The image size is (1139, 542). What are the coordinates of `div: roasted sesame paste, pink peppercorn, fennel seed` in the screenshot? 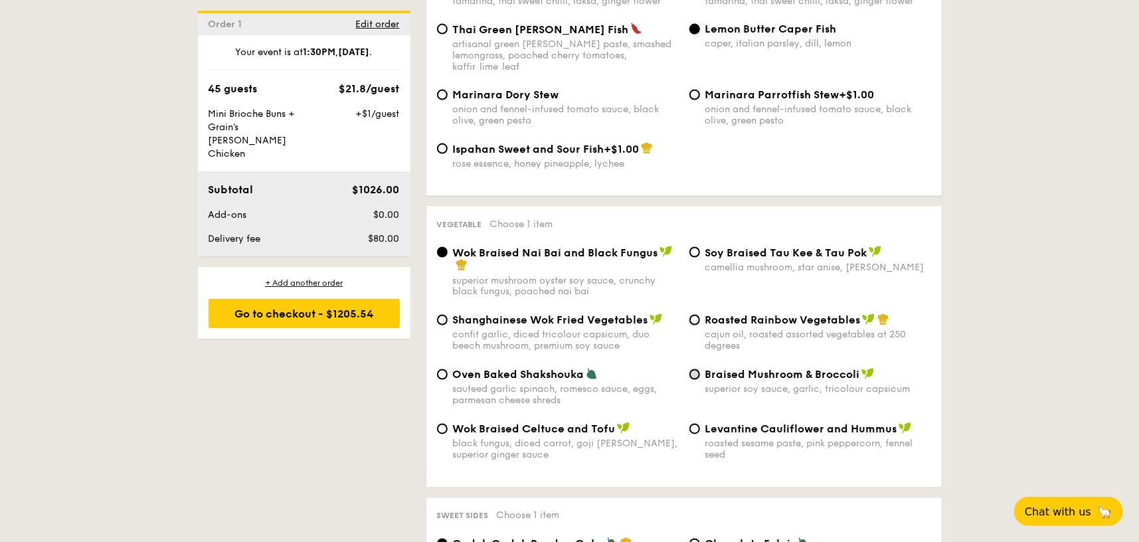 It's located at (818, 449).